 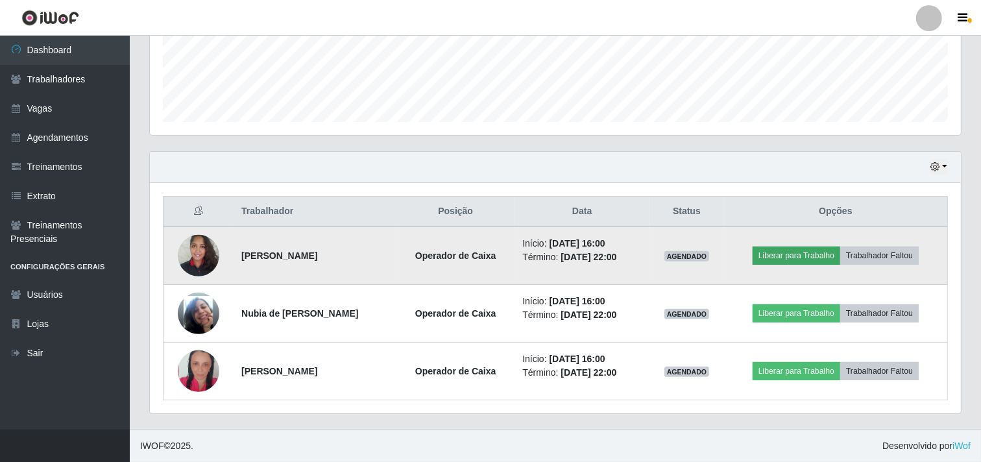 What do you see at coordinates (582, 211) in the screenshot?
I see `th: Data` at bounding box center [582, 211].